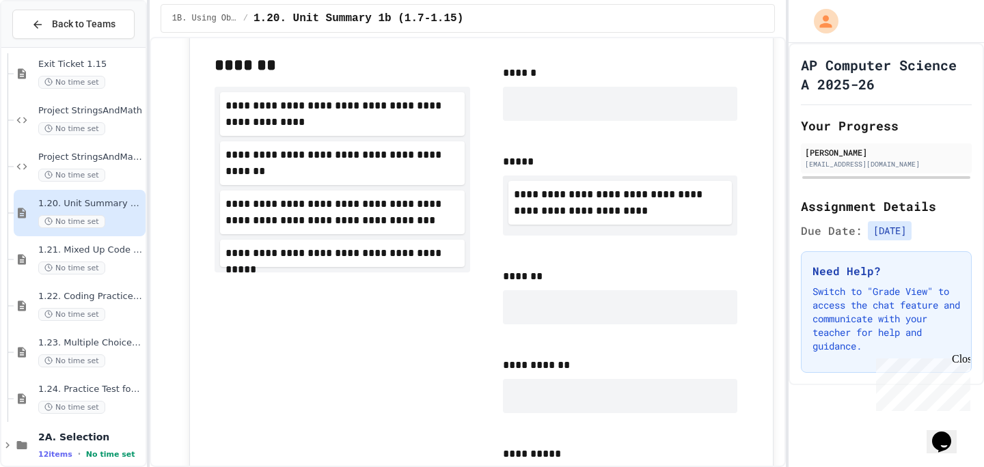 This screenshot has height=467, width=984. Describe the element at coordinates (886, 271) in the screenshot. I see `h3: Need Help?` at that location.